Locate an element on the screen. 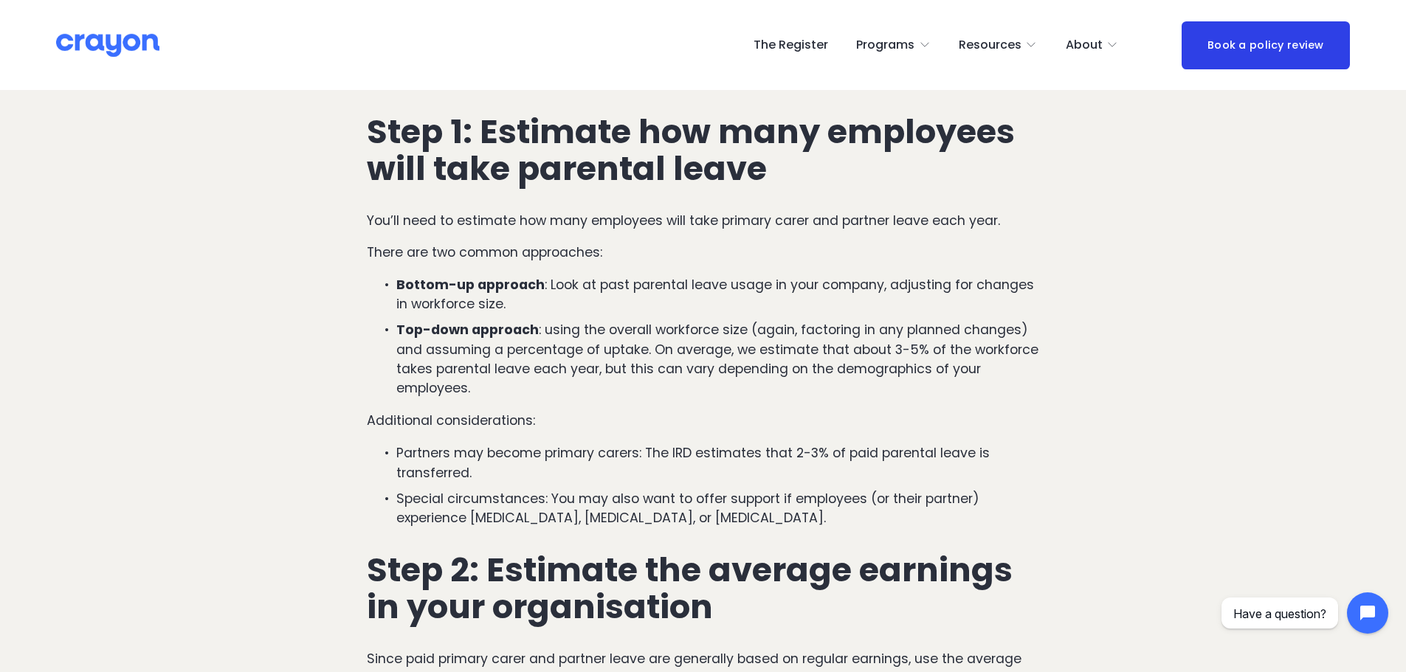 This screenshot has width=1406, height=672. strong: Top-down approach is located at coordinates (467, 330).